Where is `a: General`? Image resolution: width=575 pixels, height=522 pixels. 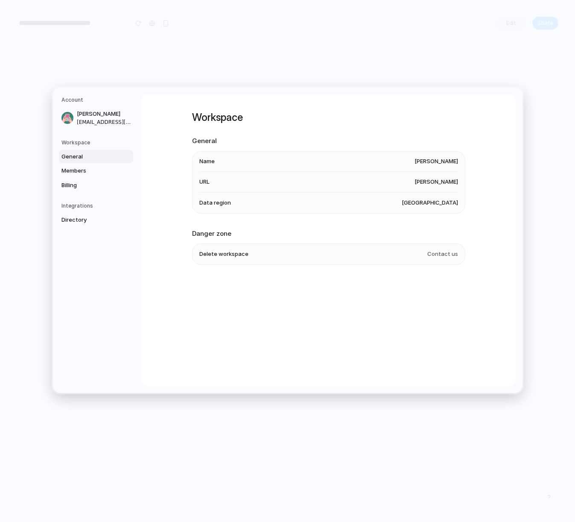 a: General is located at coordinates (96, 156).